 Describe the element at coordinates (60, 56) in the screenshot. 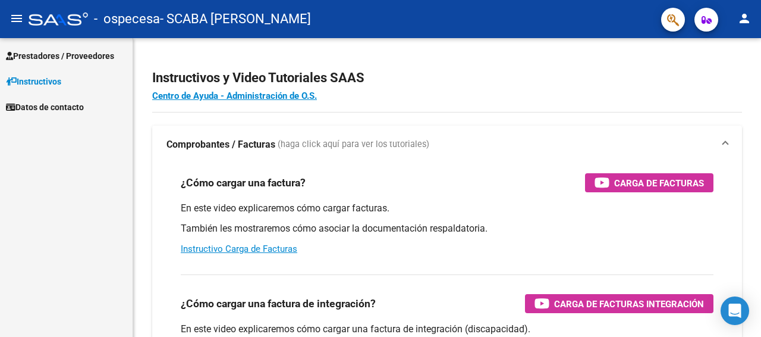

I see `span: Prestadores / Proveedores` at that location.